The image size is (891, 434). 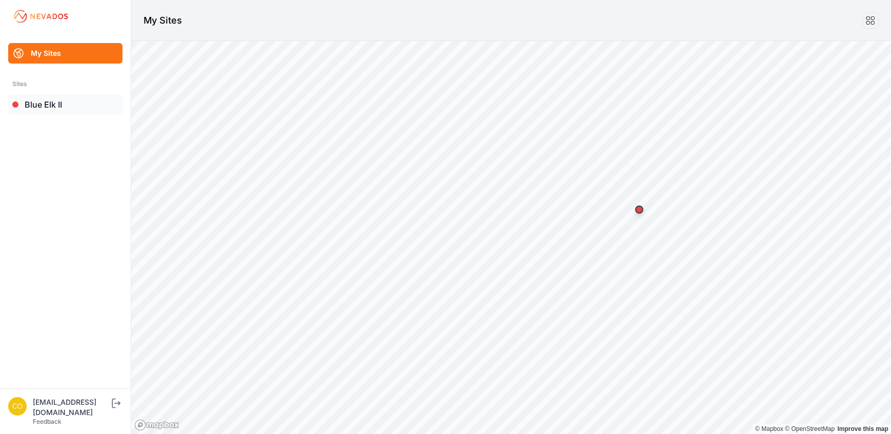 I want to click on canvas: Map, so click(x=511, y=237).